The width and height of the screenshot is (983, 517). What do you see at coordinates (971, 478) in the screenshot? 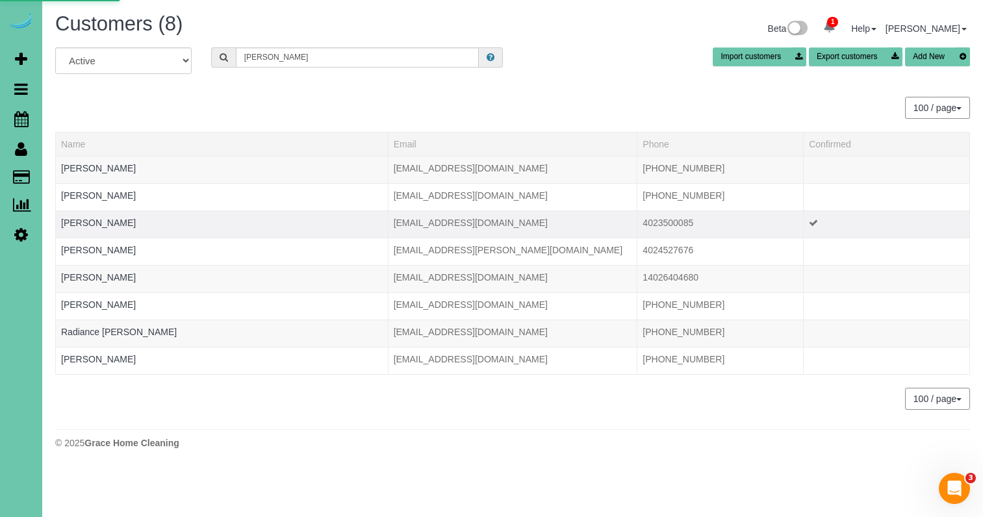
I see `span: 3` at bounding box center [971, 478].